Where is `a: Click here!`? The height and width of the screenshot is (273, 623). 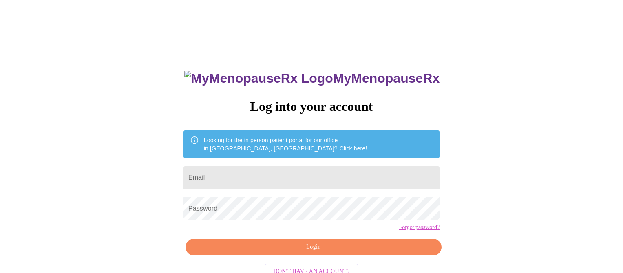
a: Click here! is located at coordinates (353, 148).